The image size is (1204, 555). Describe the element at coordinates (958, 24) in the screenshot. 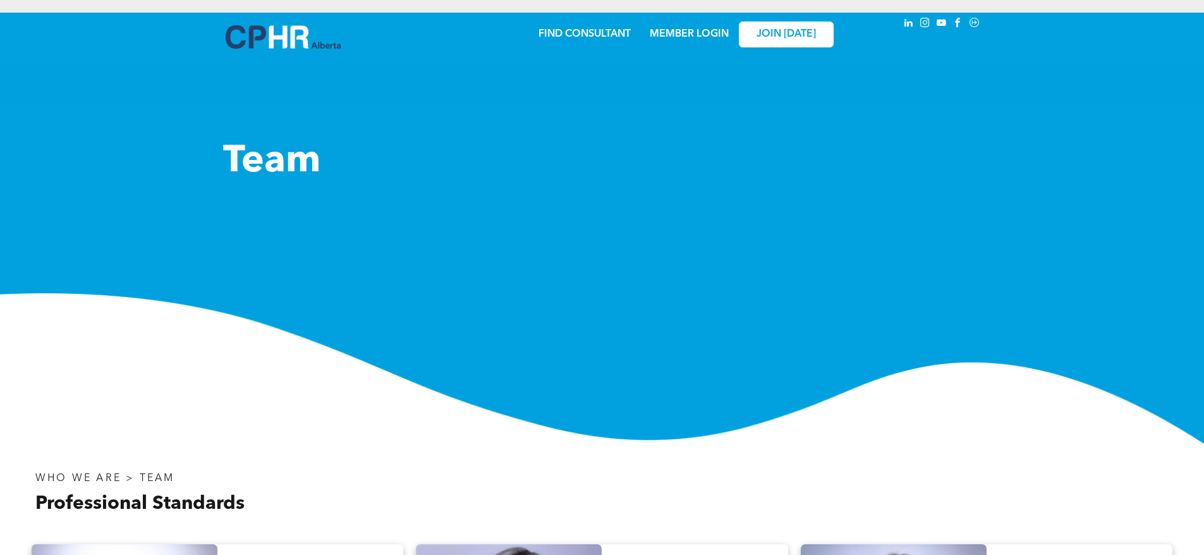

I see `a: facebook` at that location.